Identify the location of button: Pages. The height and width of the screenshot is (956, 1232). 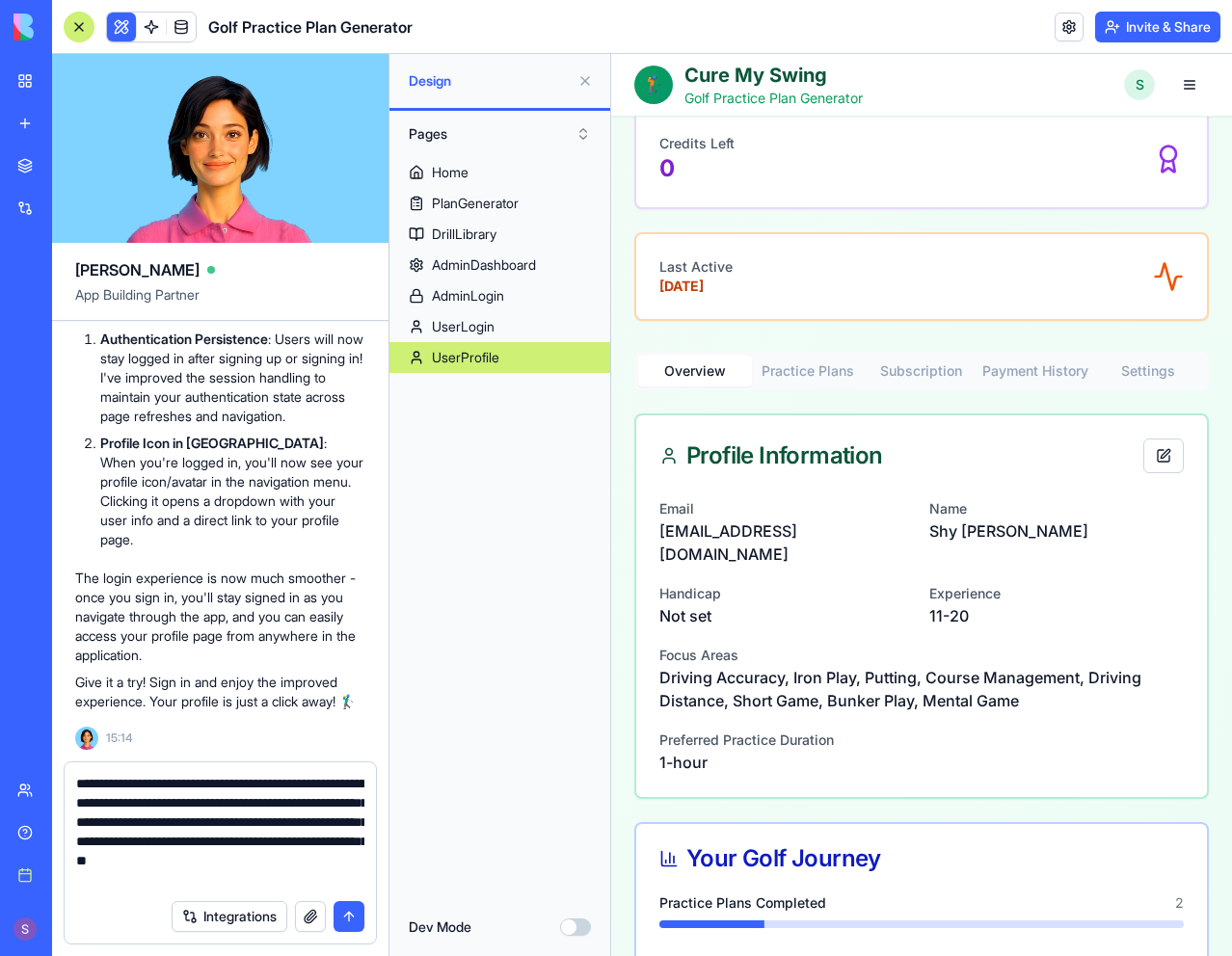
(500, 134).